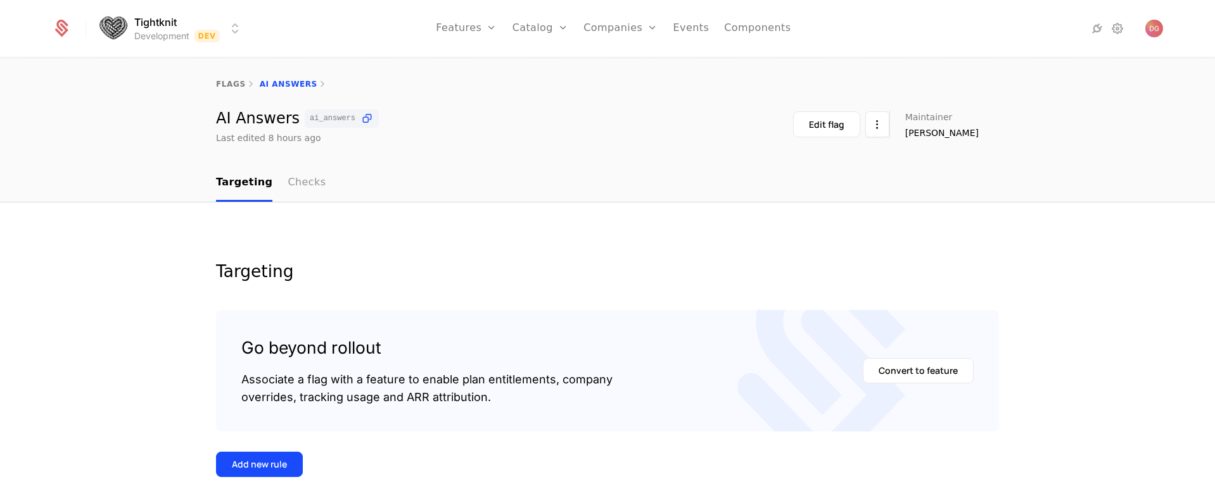 Image resolution: width=1215 pixels, height=489 pixels. What do you see at coordinates (826, 125) in the screenshot?
I see `div: Edit flag` at bounding box center [826, 125].